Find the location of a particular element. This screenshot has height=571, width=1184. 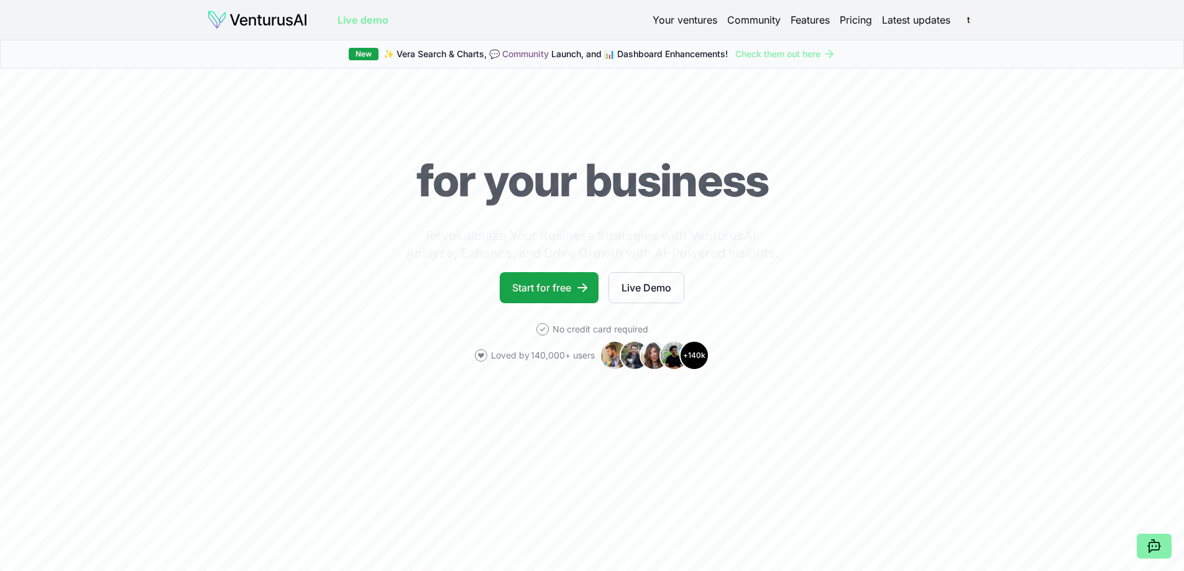

a: Live demo is located at coordinates (363, 20).